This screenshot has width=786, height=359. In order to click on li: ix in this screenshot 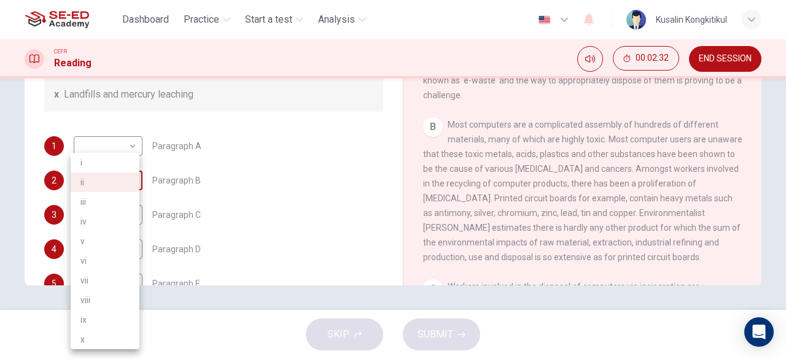, I will do `click(105, 320)`.